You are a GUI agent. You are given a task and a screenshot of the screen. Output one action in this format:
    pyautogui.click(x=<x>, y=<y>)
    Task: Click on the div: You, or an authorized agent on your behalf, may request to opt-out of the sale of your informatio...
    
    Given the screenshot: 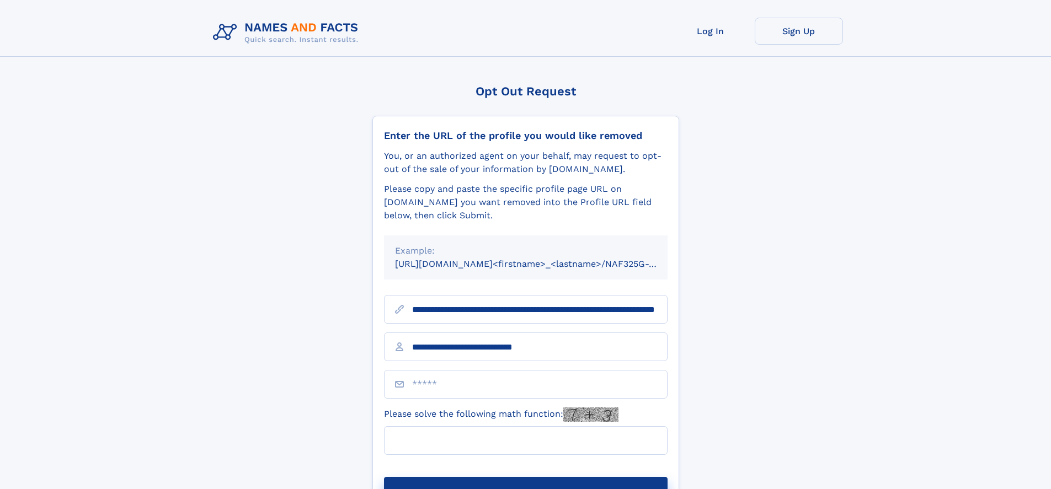 What is the action you would take?
    pyautogui.click(x=526, y=163)
    